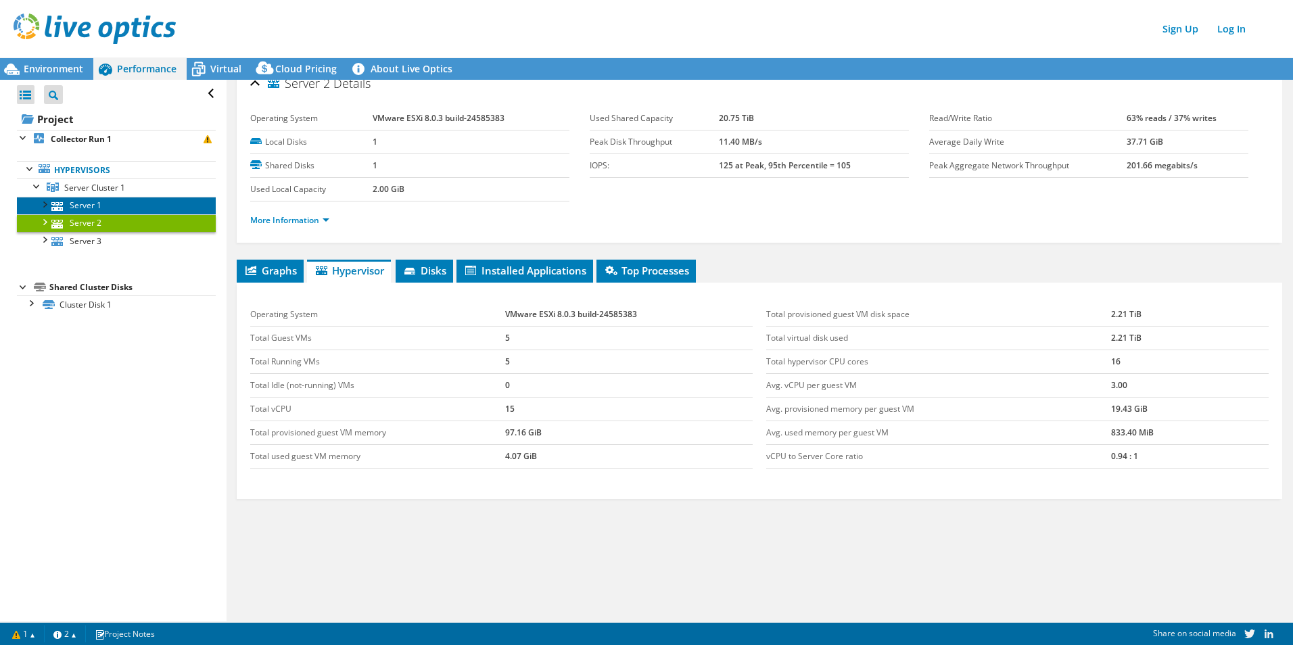 The height and width of the screenshot is (645, 1293). Describe the element at coordinates (939, 338) in the screenshot. I see `td: Total virtual disk used` at that location.